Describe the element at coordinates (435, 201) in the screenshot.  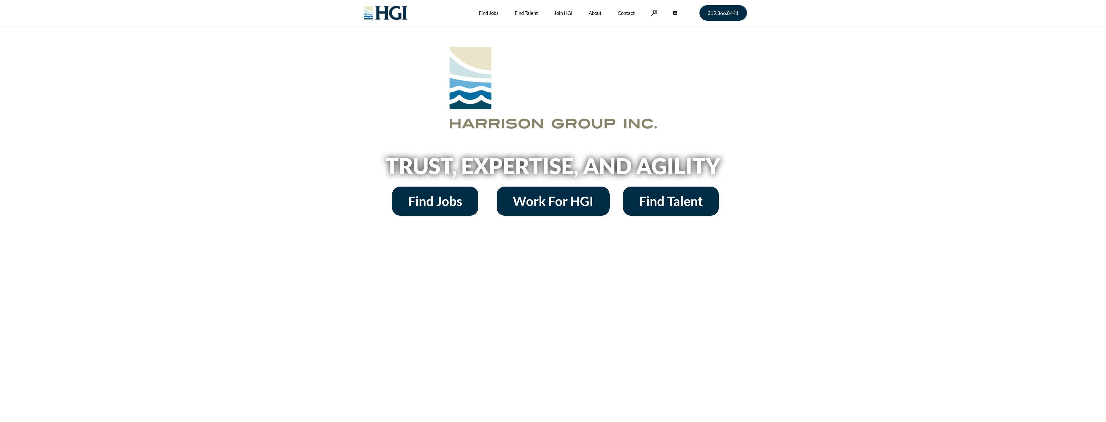
I see `a: Find Jobs` at that location.